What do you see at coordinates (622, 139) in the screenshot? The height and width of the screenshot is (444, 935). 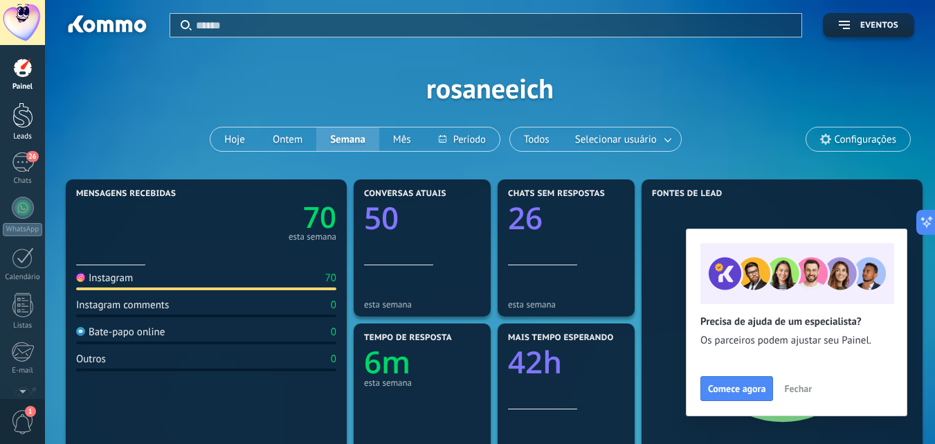 I see `button: Selecionar usuário` at bounding box center [622, 139].